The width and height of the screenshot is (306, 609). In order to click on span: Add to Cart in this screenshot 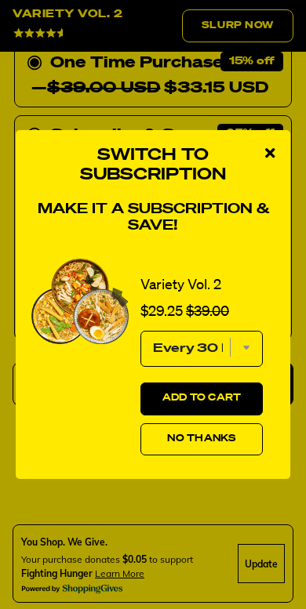, I will do `click(202, 398)`.